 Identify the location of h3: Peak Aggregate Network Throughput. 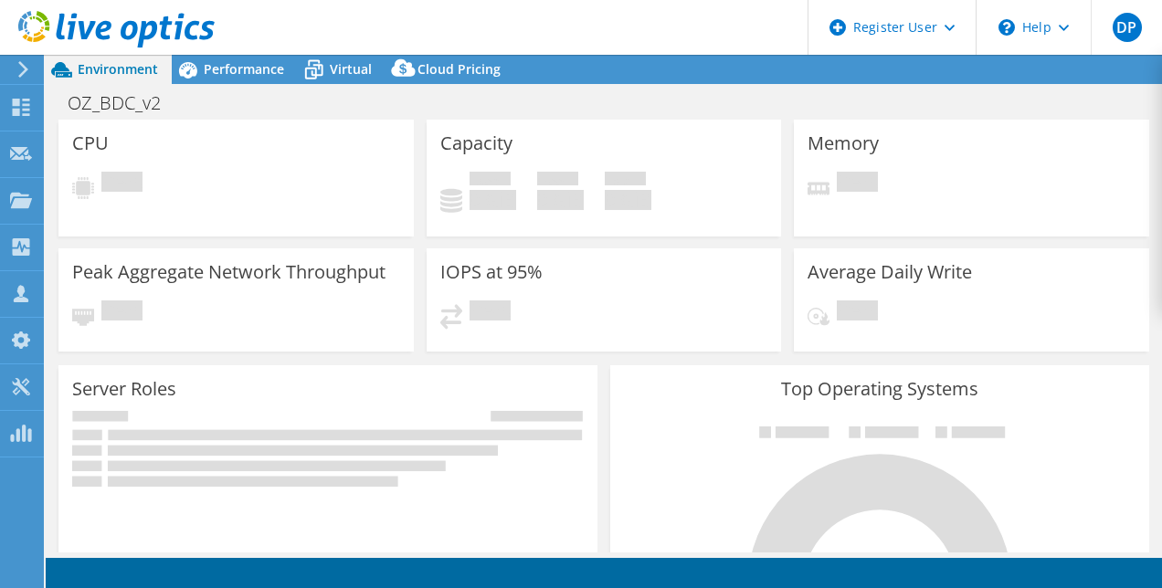
(228, 272).